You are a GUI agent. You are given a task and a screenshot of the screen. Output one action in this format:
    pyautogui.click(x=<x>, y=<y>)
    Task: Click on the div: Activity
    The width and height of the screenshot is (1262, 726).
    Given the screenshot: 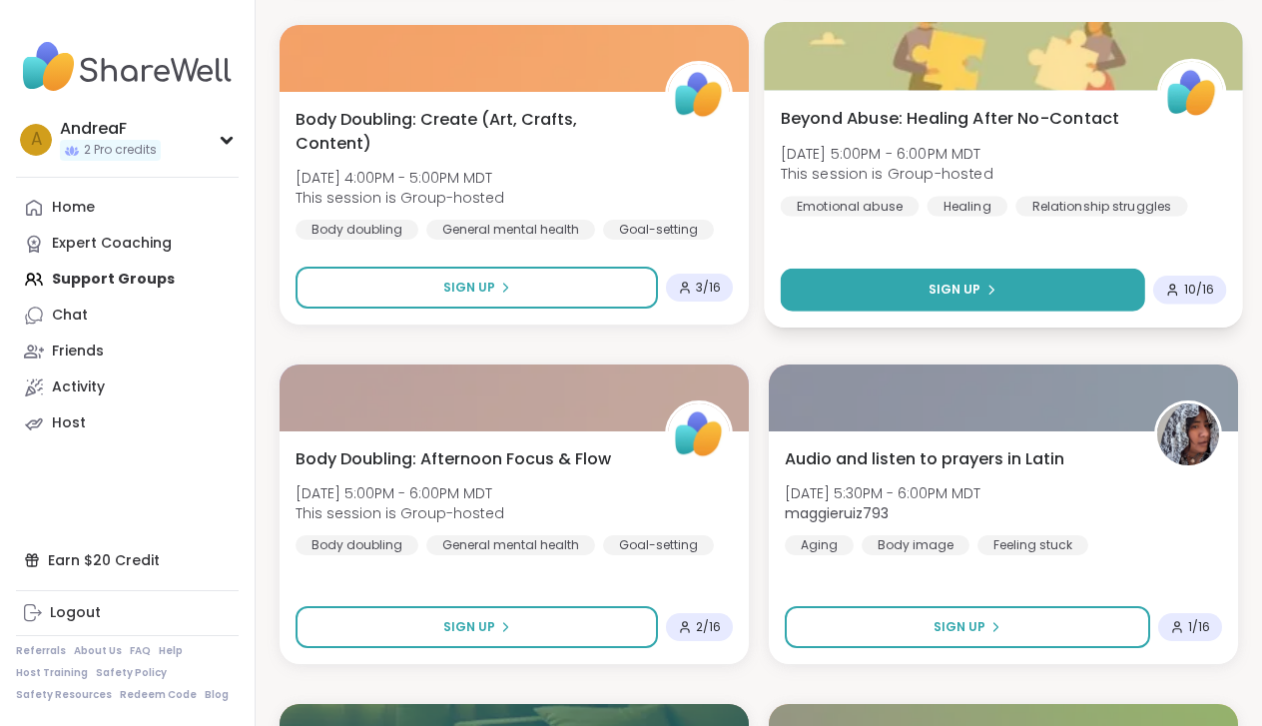 What is the action you would take?
    pyautogui.click(x=78, y=388)
    